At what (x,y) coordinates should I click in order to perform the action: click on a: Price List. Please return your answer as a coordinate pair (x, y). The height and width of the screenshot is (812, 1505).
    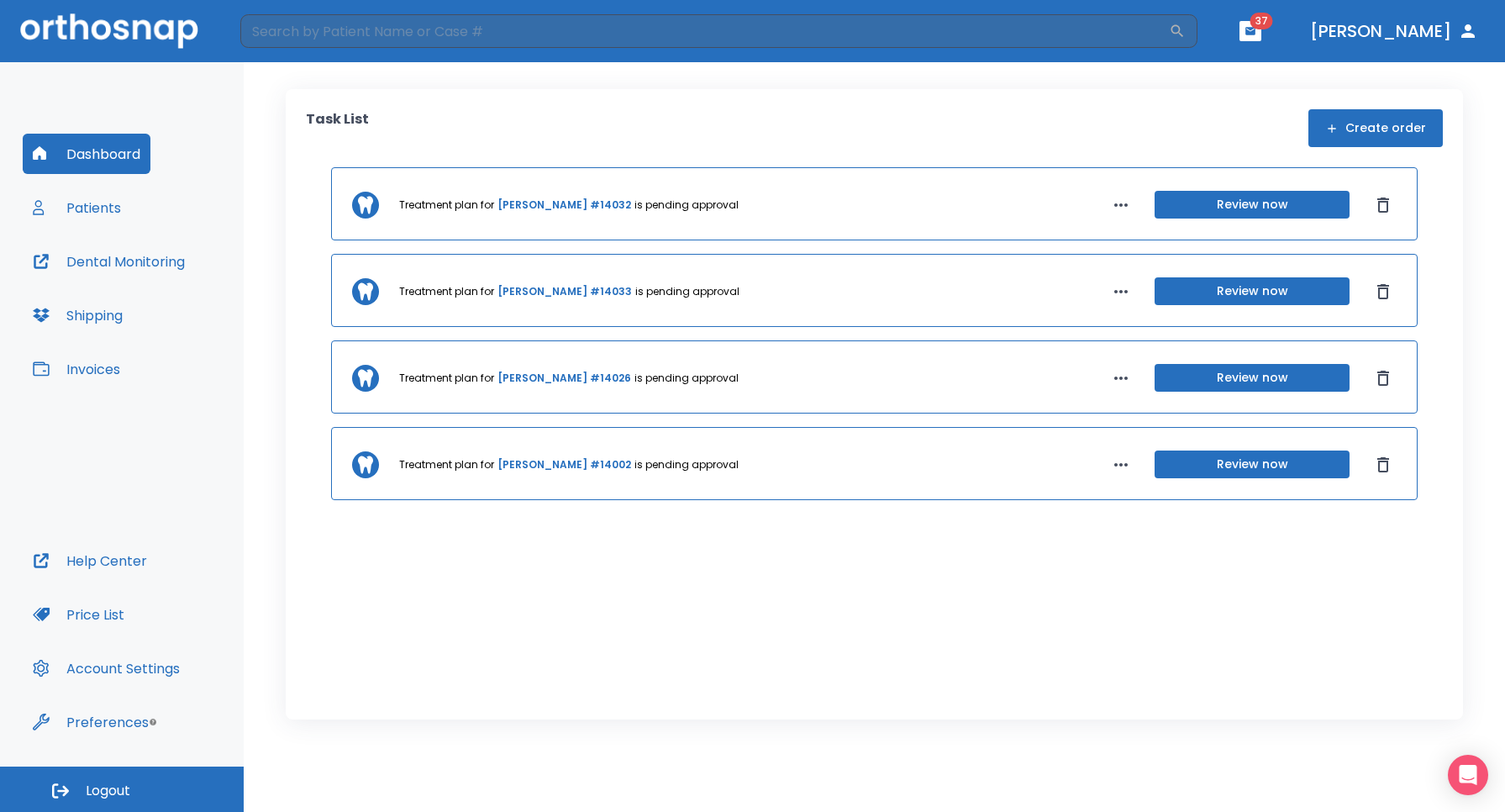
    Looking at the image, I should click on (78, 614).